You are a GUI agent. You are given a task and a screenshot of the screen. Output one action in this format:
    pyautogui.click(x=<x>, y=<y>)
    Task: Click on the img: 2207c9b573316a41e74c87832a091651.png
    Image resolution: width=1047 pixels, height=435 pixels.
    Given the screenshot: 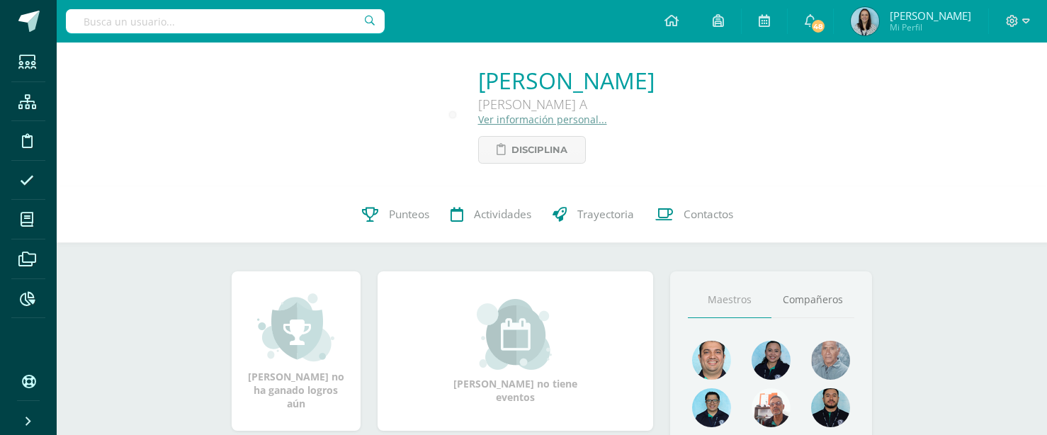 What is the action you would take?
    pyautogui.click(x=830, y=407)
    